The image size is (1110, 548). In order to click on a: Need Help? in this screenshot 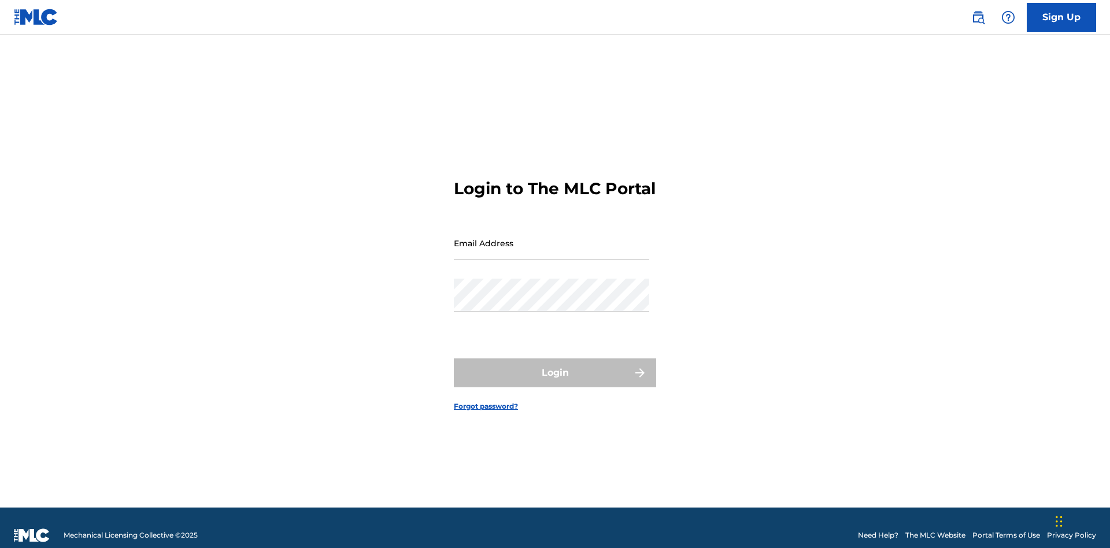, I will do `click(878, 535)`.